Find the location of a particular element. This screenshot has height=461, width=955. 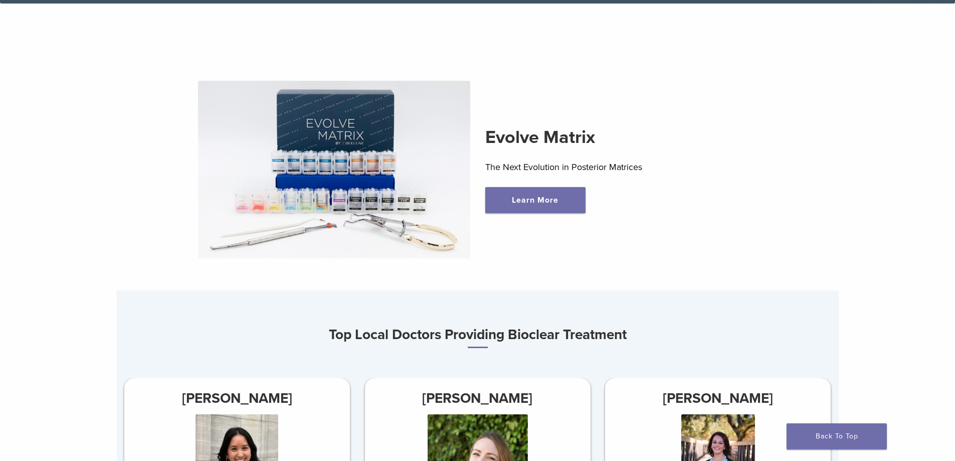

p: The Next Evolution in Posterior Matrices is located at coordinates (621, 167).